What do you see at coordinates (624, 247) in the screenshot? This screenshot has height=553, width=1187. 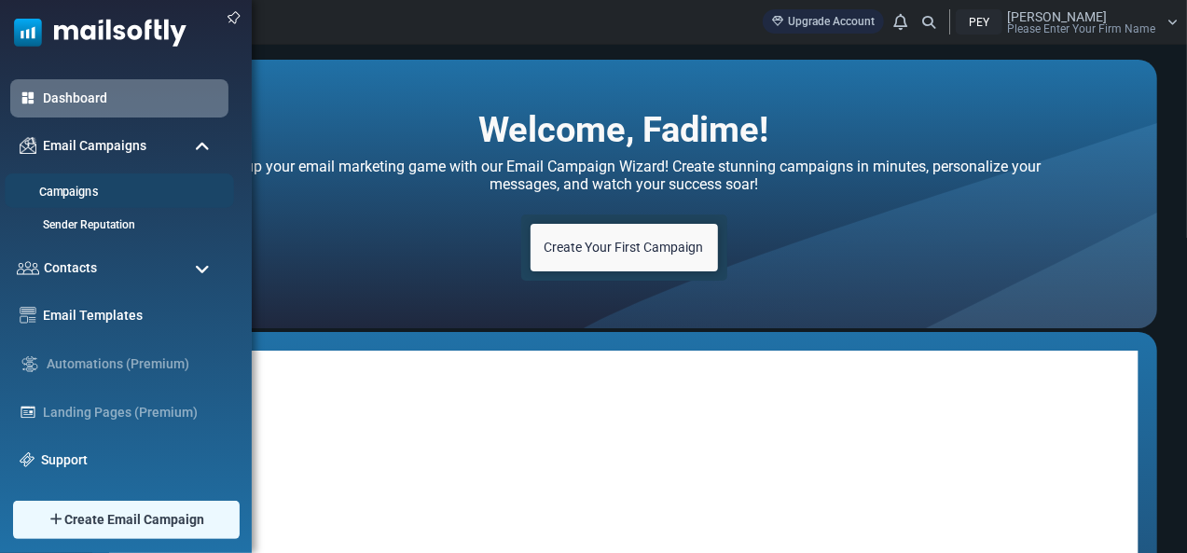 I see `span: Create Your First Campaign` at bounding box center [624, 247].